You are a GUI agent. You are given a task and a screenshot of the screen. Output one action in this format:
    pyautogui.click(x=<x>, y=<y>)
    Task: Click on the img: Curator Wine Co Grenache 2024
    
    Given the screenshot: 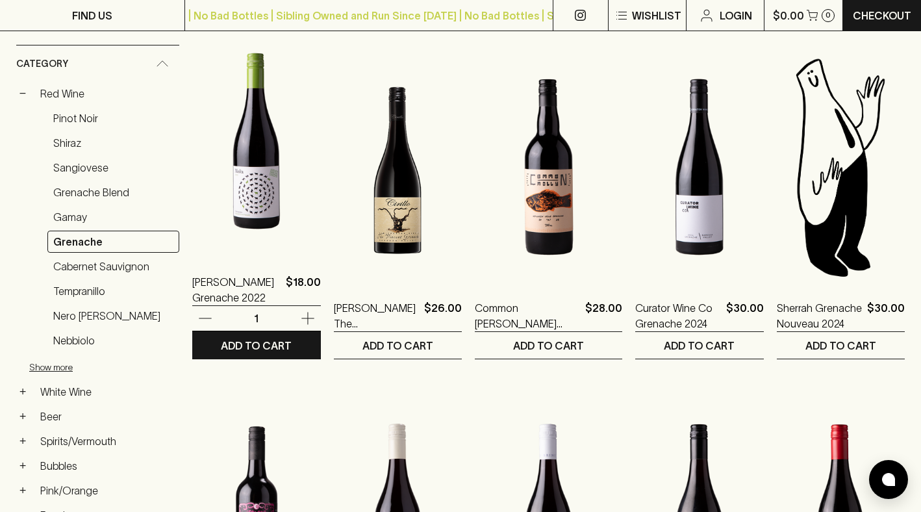 What is the action you would take?
    pyautogui.click(x=699, y=167)
    